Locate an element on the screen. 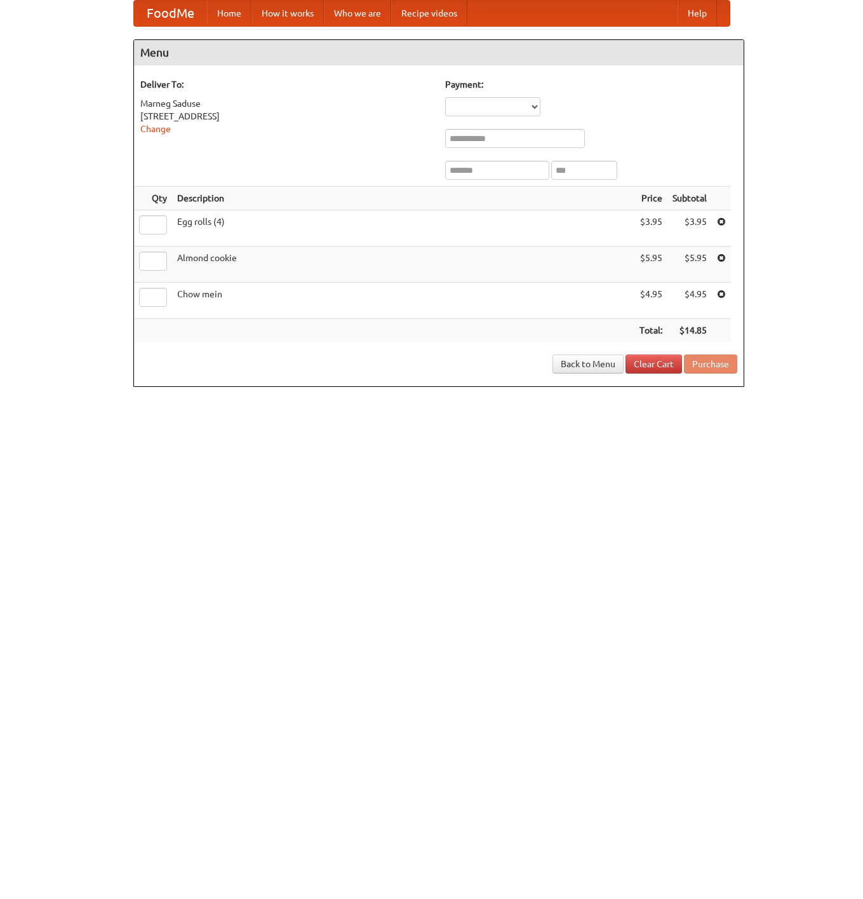  a: How it works is located at coordinates (288, 13).